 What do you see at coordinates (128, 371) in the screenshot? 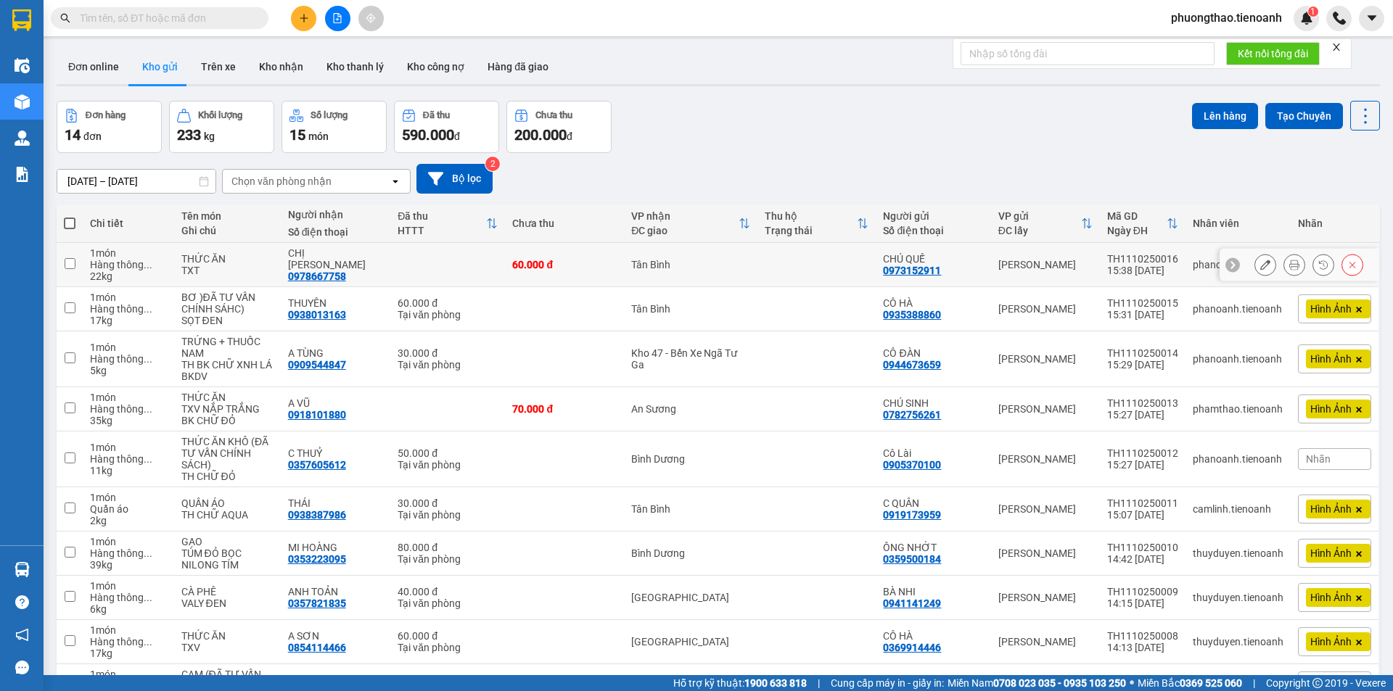
I see `div: 5 kg` at bounding box center [128, 371].